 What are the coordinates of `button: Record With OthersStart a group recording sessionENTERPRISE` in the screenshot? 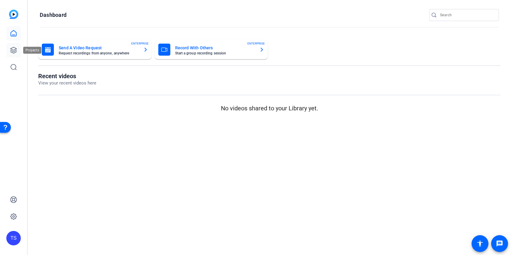 It's located at (211, 50).